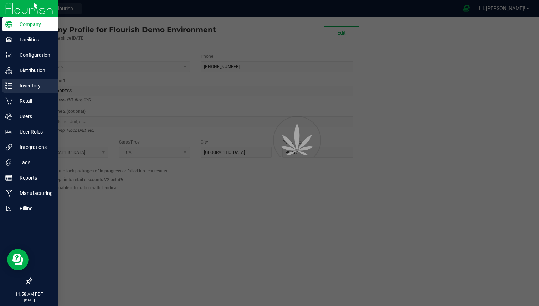  What do you see at coordinates (34, 24) in the screenshot?
I see `p: Company` at bounding box center [34, 24].